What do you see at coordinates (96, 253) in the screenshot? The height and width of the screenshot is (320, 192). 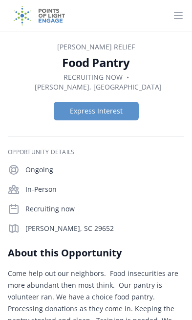 I see `h2: About this Opportunity` at bounding box center [96, 253].